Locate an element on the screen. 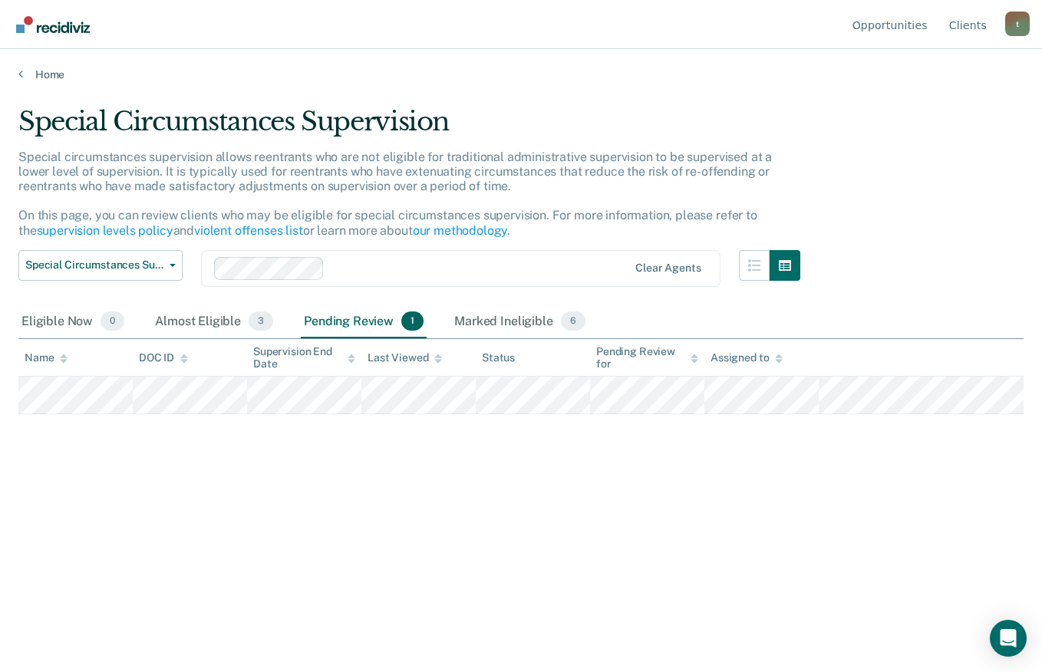 The image size is (1042, 672). div: Last Viewed is located at coordinates (404, 357).